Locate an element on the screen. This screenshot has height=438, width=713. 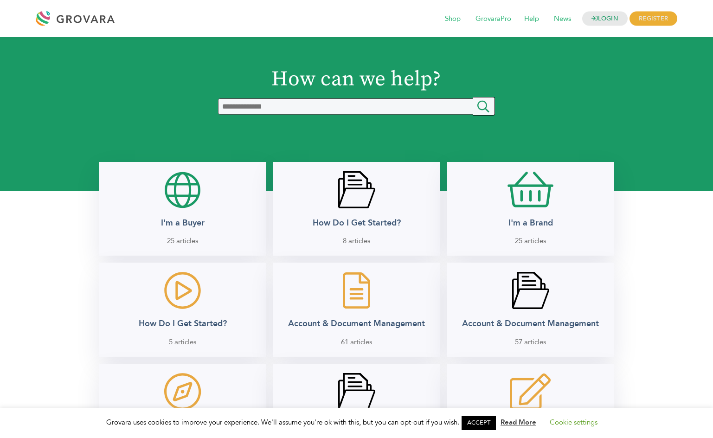
h2: I'm a Buyer is located at coordinates (183, 223).